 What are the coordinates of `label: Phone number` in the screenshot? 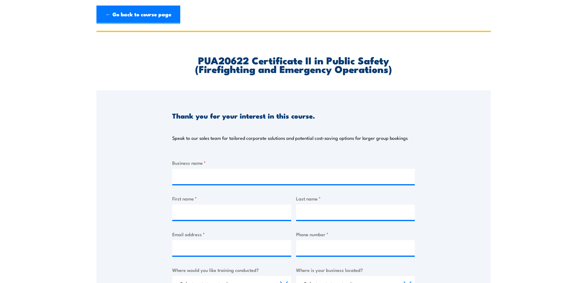 It's located at (355, 234).